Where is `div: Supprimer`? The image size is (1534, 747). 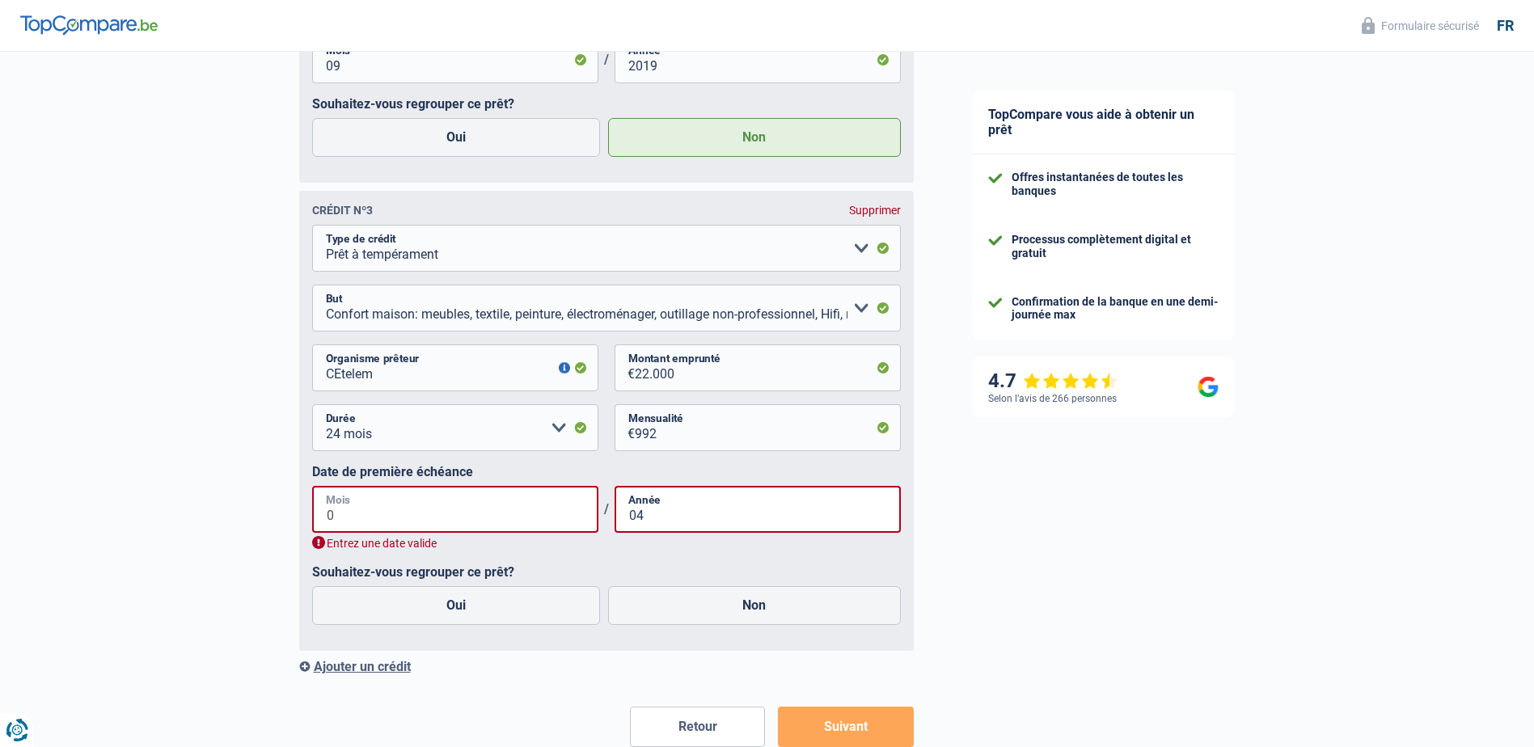
div: Supprimer is located at coordinates (875, 210).